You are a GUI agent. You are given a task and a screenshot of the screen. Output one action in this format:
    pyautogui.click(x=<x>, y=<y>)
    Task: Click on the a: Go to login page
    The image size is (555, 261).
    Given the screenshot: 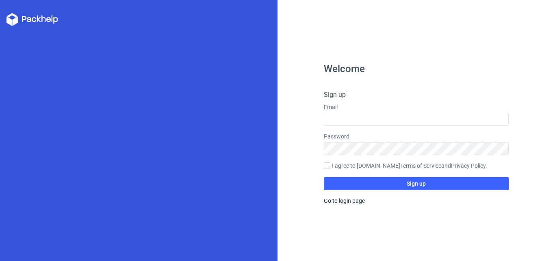 What is the action you would take?
    pyautogui.click(x=344, y=200)
    